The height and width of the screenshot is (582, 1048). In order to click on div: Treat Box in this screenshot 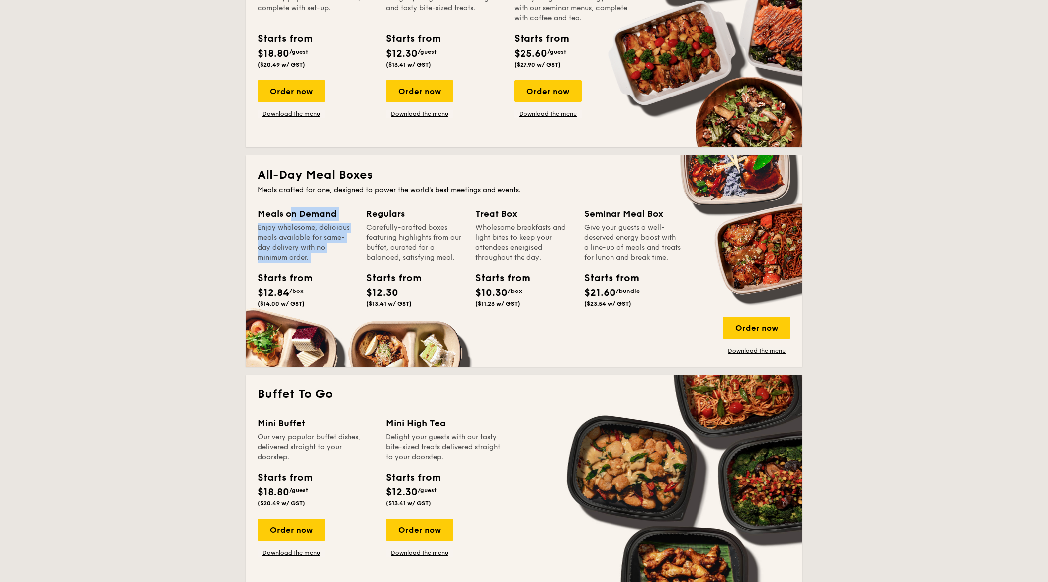, I will do `click(523, 214)`.